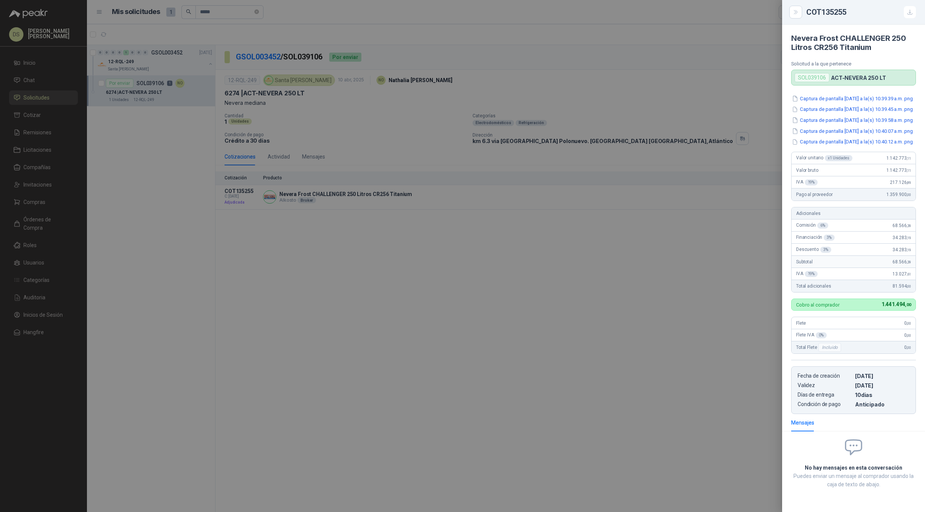 This screenshot has width=925, height=512. Describe the element at coordinates (816, 237) in the screenshot. I see `span: Financiación` at that location.